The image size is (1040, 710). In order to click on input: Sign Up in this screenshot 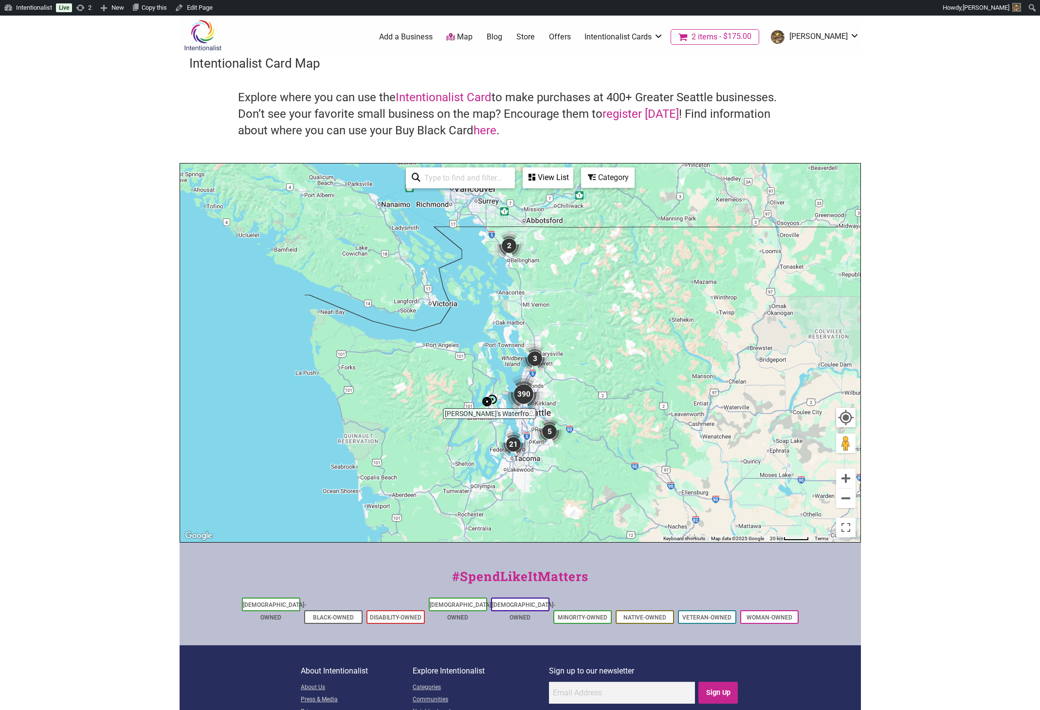, I will do `click(718, 692)`.